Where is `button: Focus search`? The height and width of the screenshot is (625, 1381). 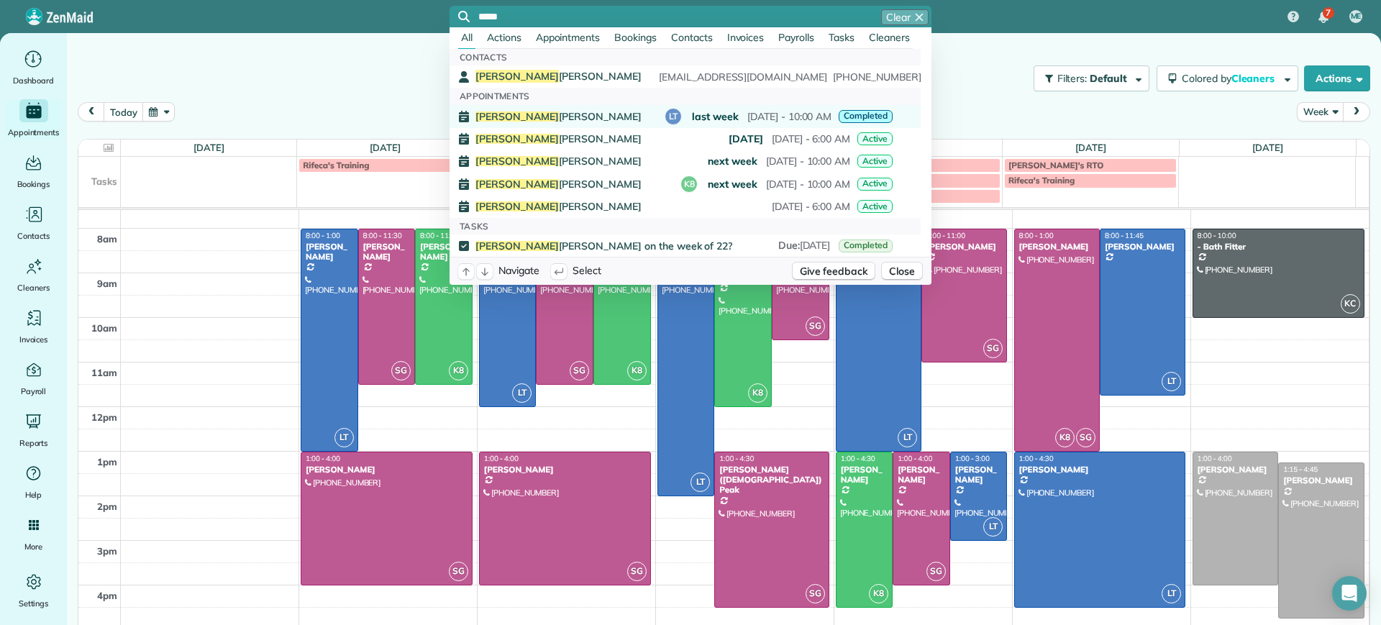 button: Focus search is located at coordinates (460, 17).